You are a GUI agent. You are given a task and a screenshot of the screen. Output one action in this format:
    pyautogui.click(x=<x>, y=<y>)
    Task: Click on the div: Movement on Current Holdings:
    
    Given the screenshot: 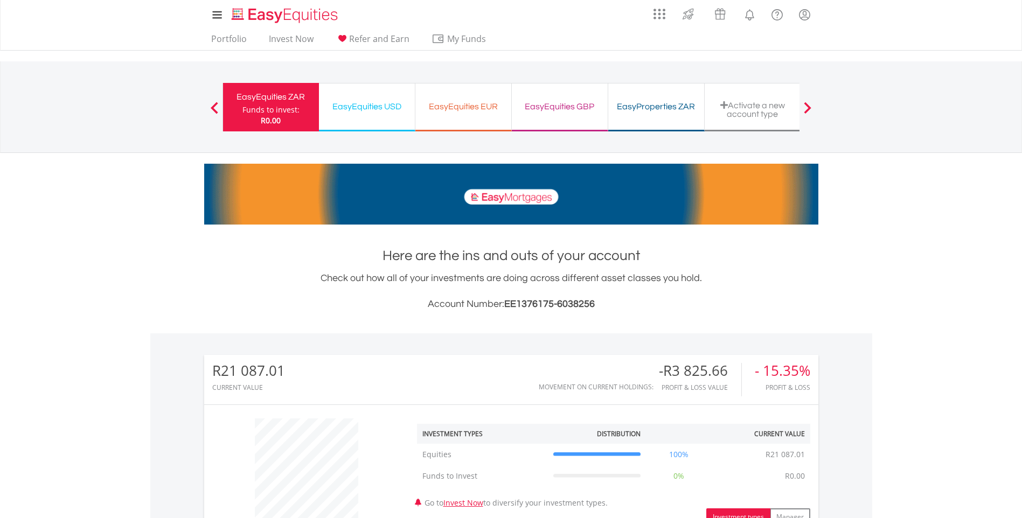 What is the action you would take?
    pyautogui.click(x=596, y=387)
    